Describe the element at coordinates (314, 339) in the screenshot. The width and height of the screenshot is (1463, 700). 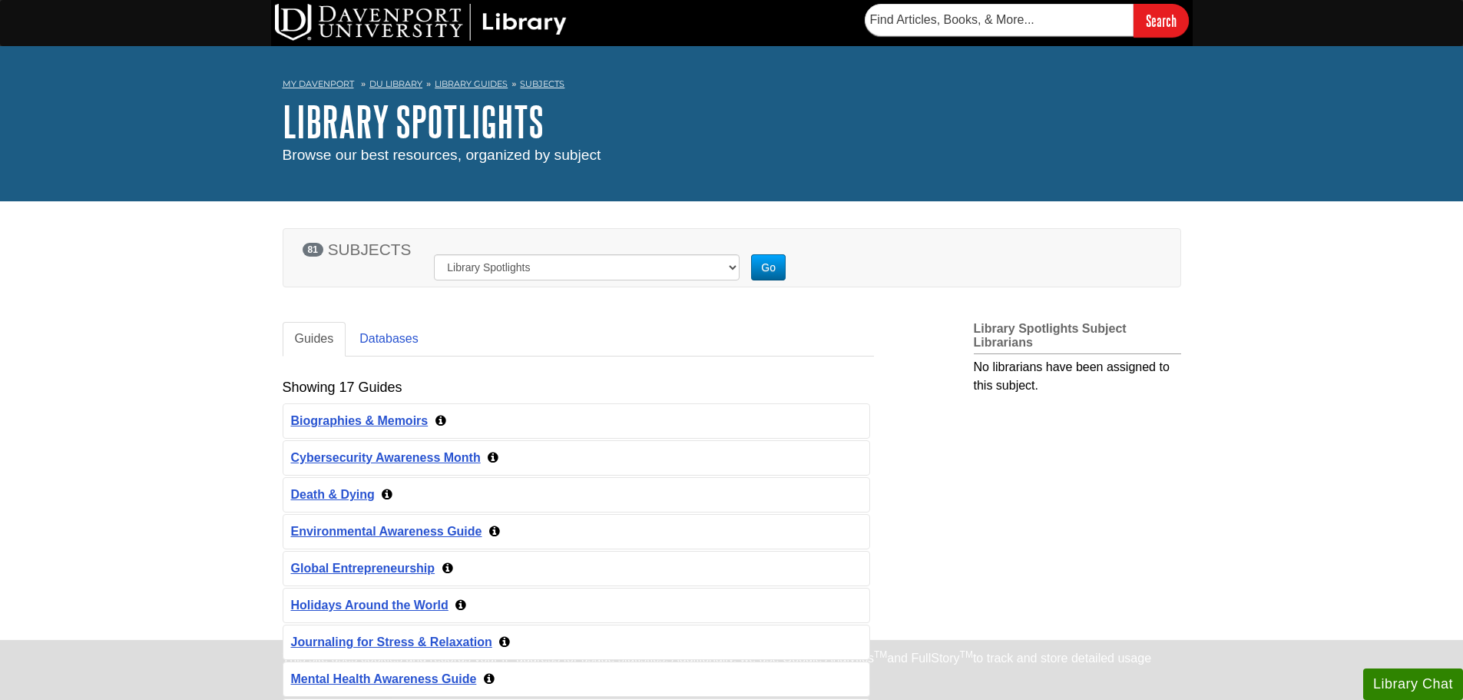
I see `a: Guides` at that location.